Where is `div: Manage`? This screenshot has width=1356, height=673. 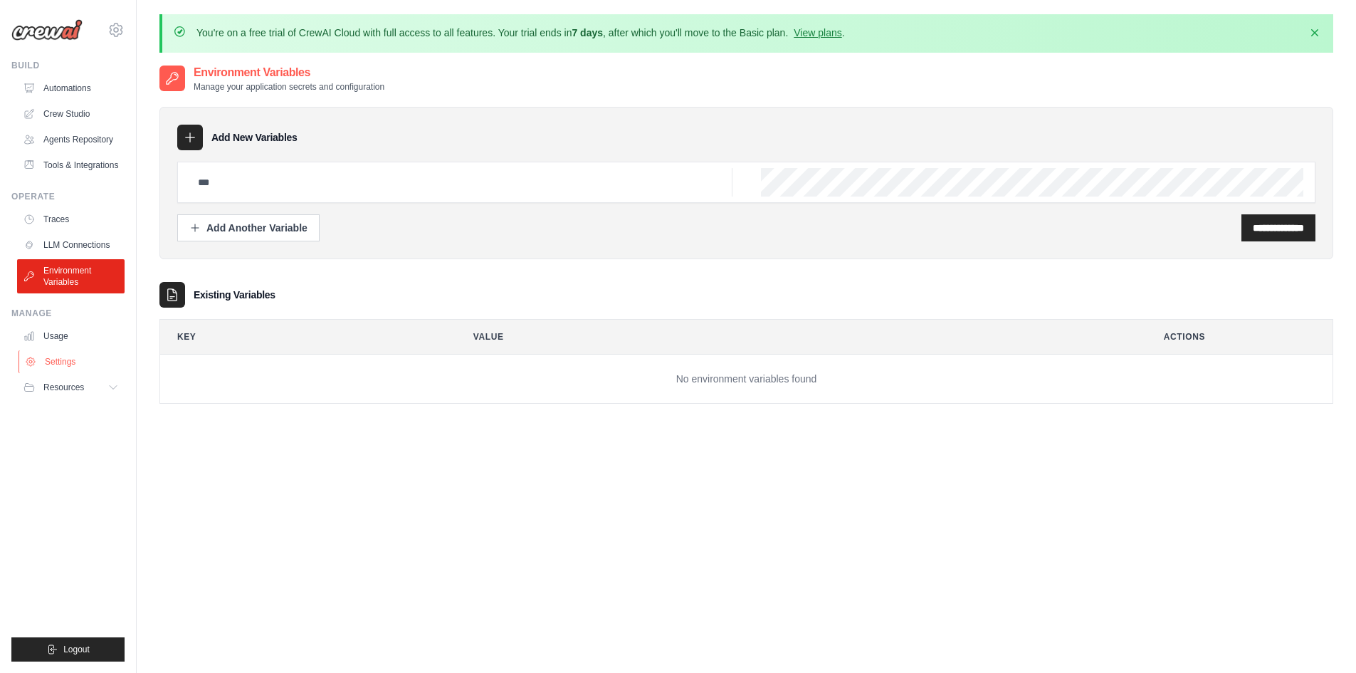 div: Manage is located at coordinates (68, 313).